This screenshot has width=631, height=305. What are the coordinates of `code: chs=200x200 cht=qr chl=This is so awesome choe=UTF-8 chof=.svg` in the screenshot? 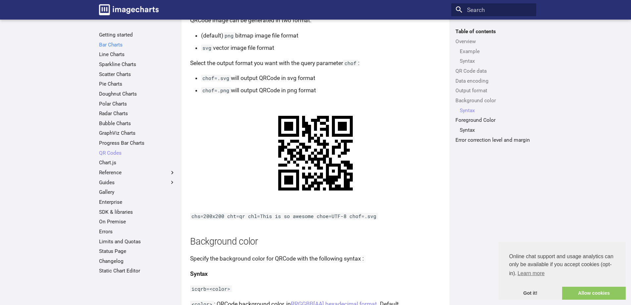 It's located at (284, 216).